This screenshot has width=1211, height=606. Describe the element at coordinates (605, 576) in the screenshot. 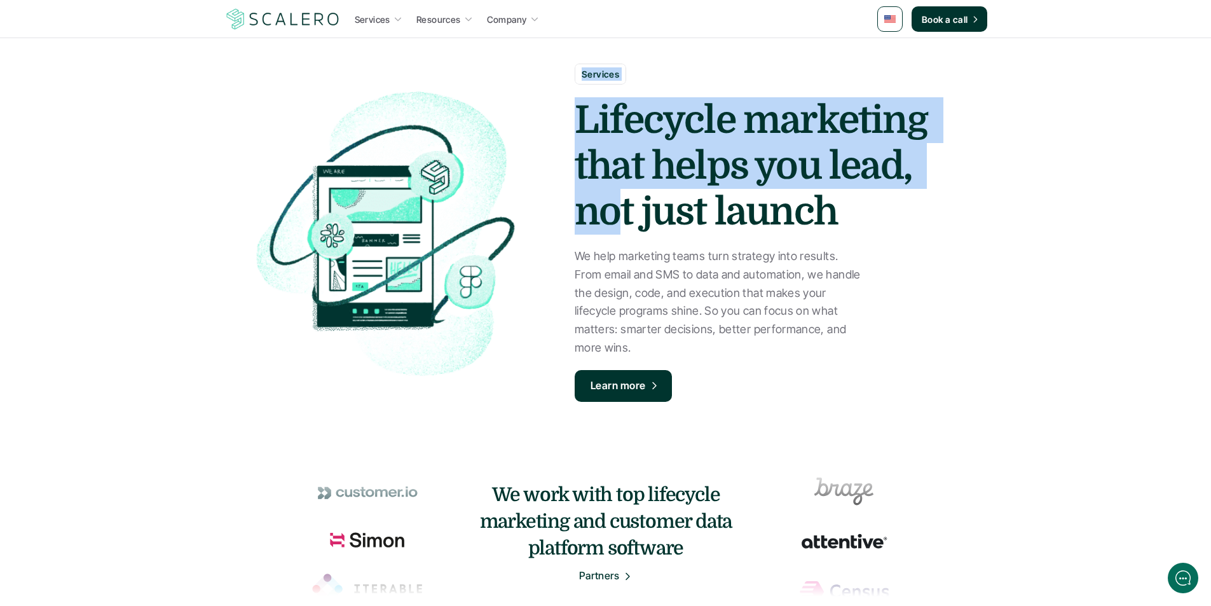

I see `a: Partners` at that location.